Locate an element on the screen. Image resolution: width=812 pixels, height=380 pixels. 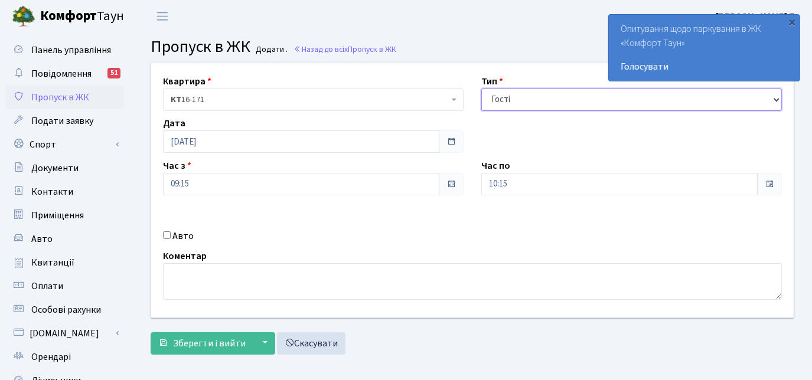
label: Час з is located at coordinates (177, 166).